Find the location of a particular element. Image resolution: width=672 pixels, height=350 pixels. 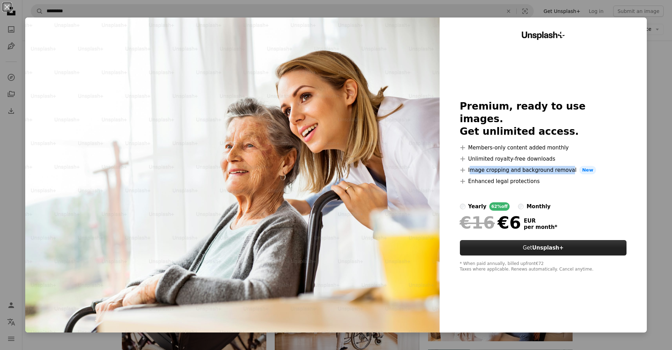

li: Image cropping and background removal is located at coordinates (543, 170).